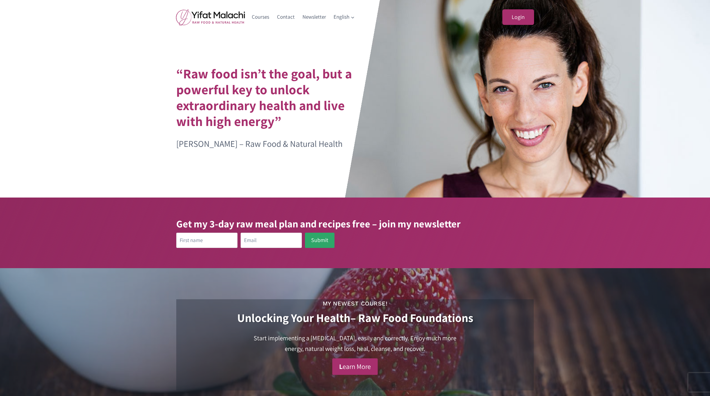 The width and height of the screenshot is (710, 396). I want to click on input: First name, so click(207, 240).